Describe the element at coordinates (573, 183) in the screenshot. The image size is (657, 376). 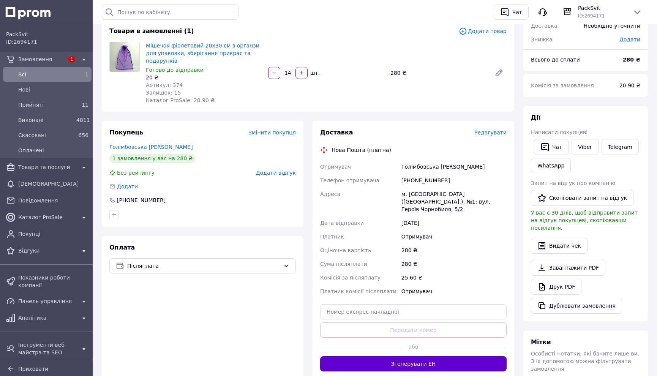
I see `span: Запит на відгук про компанію` at that location.